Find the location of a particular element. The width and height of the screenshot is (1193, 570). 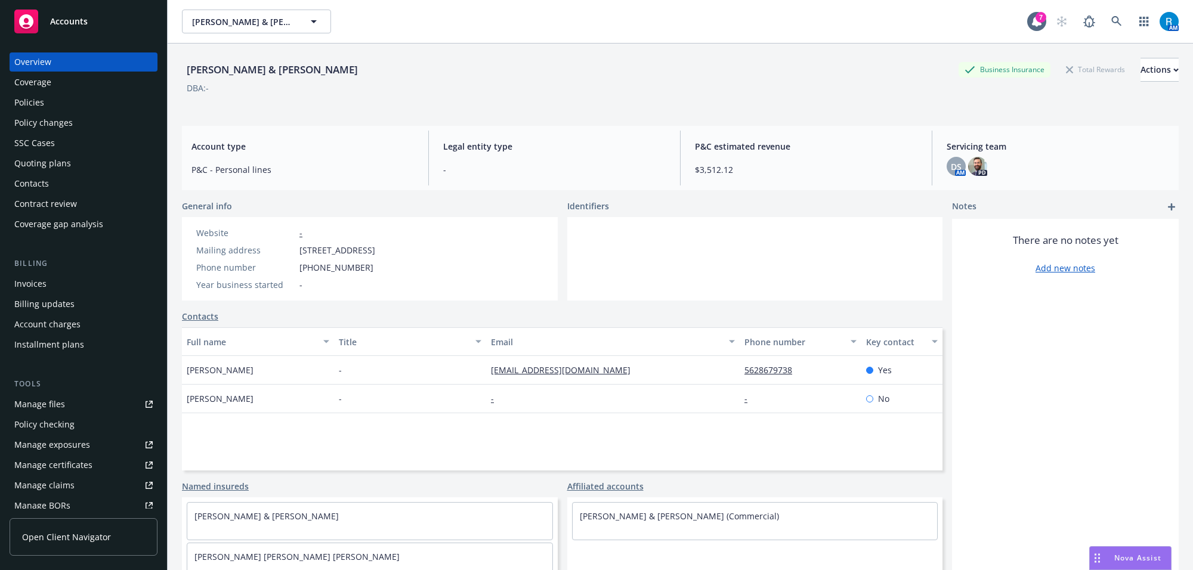

a: Manage claims is located at coordinates (84, 486).